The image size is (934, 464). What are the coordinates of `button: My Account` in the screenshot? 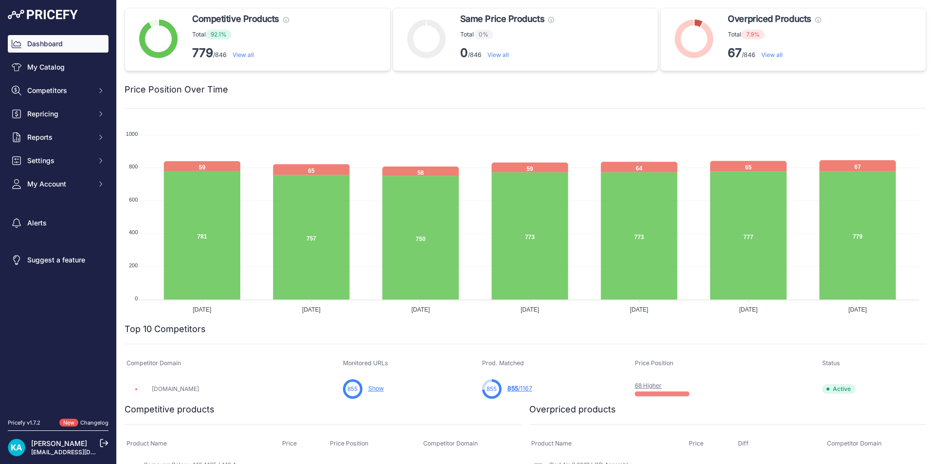 It's located at (58, 184).